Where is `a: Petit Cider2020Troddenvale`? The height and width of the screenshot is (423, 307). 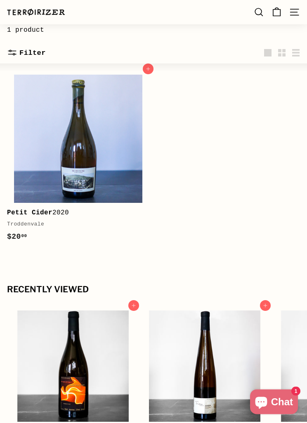 a: Petit Cider2020Troddenvale is located at coordinates (78, 158).